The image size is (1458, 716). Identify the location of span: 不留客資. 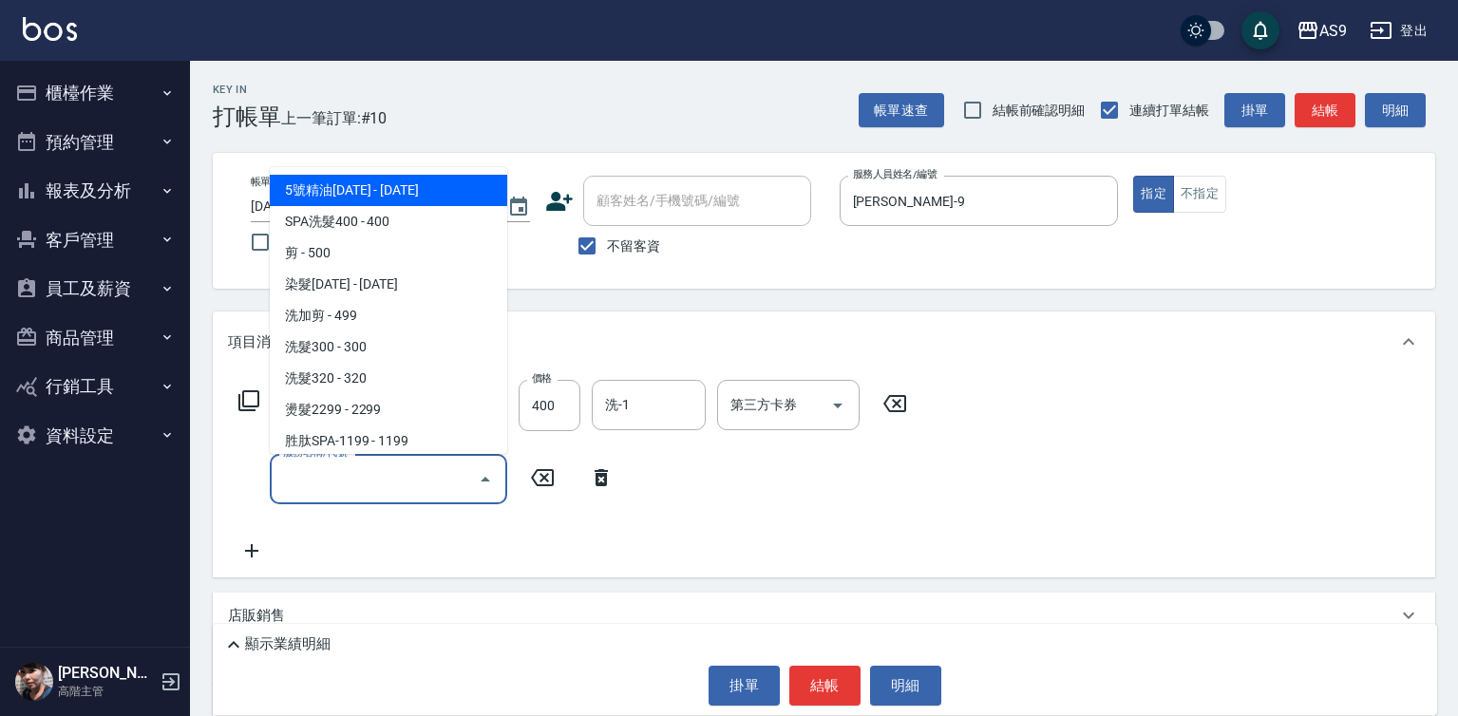
(633, 246).